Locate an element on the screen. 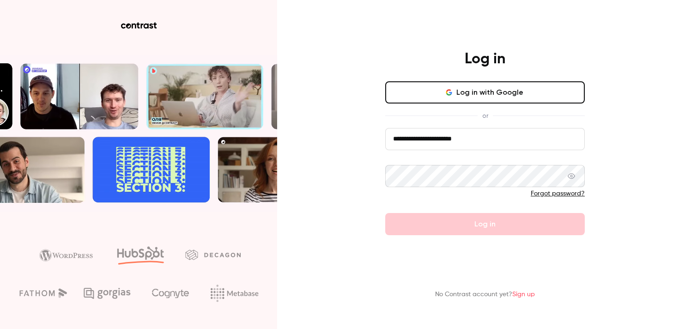  button: Log in with Google is located at coordinates (485, 92).